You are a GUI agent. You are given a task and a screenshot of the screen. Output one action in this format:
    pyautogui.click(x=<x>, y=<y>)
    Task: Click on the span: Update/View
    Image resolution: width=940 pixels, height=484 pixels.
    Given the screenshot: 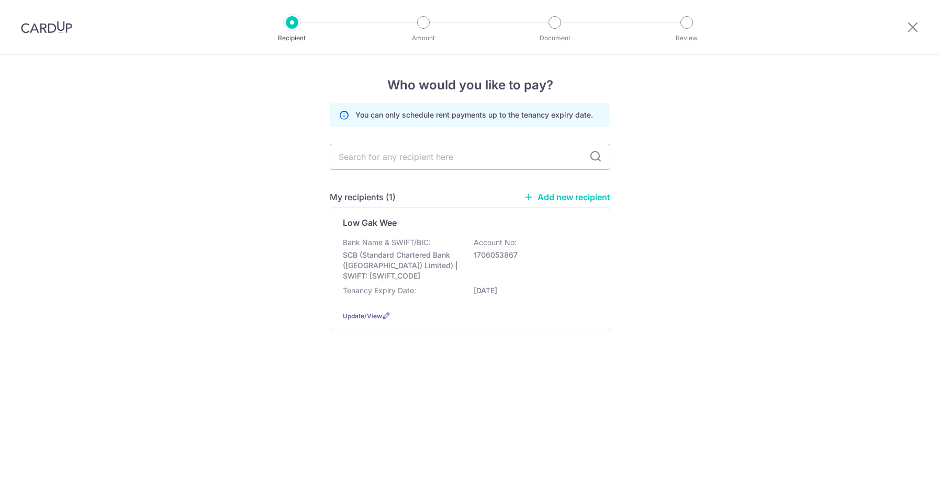 What is the action you would take?
    pyautogui.click(x=362, y=316)
    